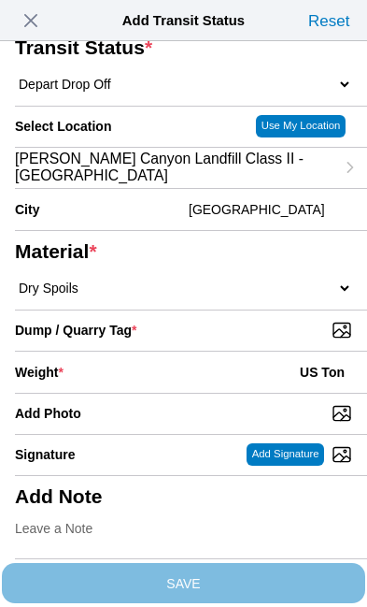 The width and height of the screenshot is (367, 607). I want to click on ion-label: US Ton, so click(323, 372).